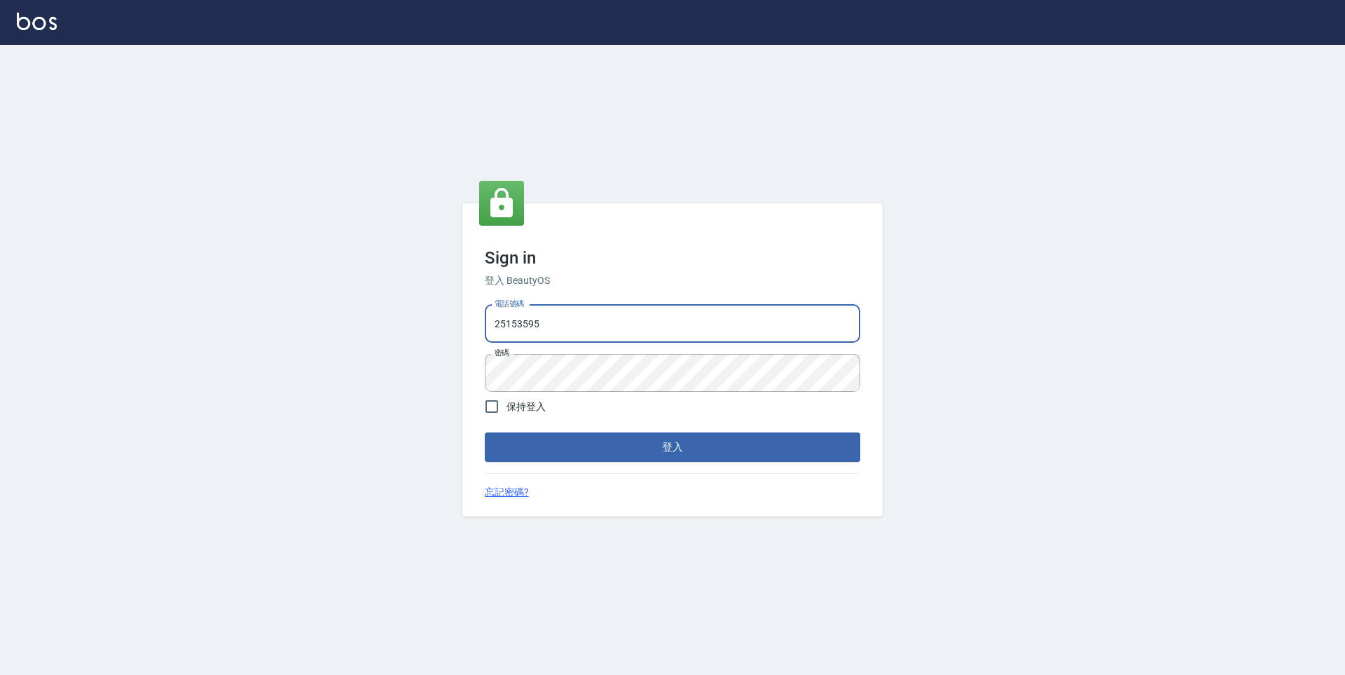 The height and width of the screenshot is (675, 1345). I want to click on h6: 登入 BeautyOS, so click(673, 280).